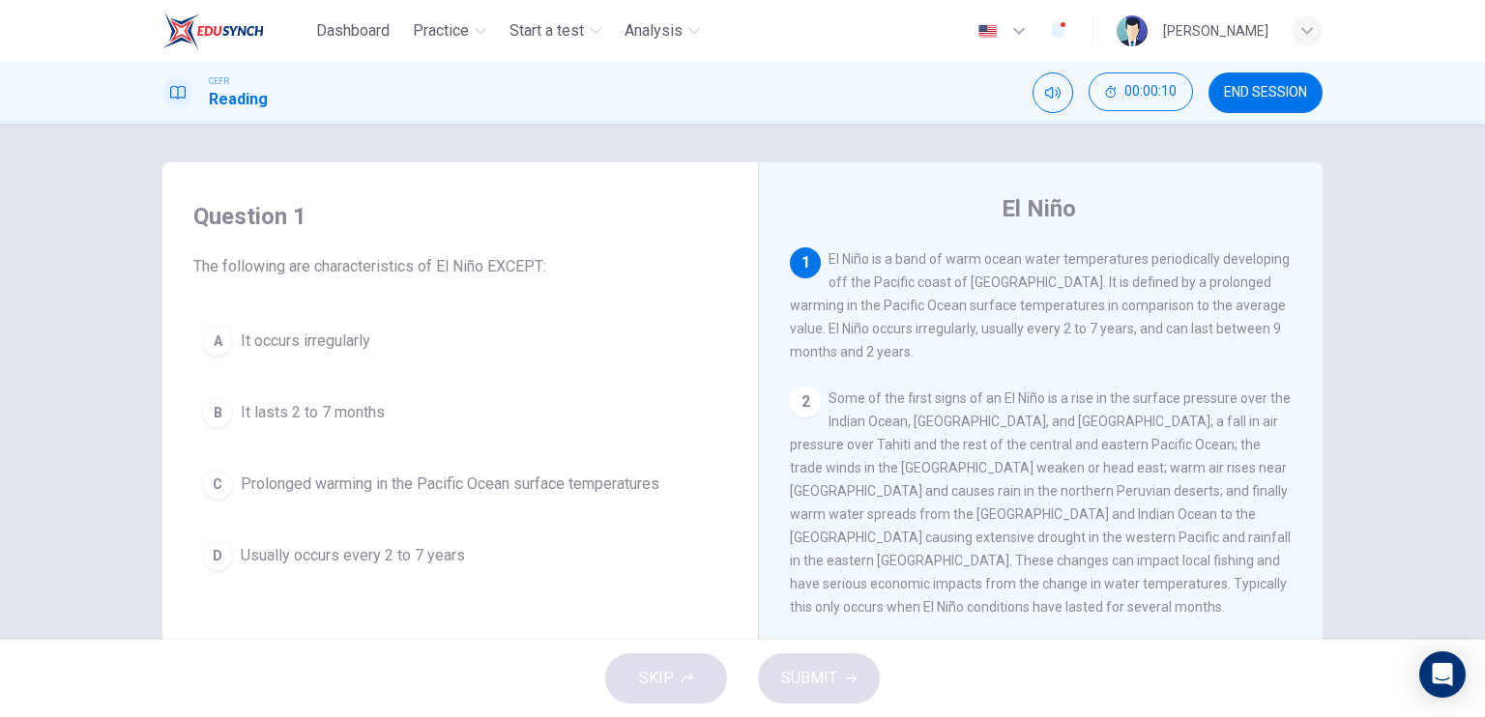 The width and height of the screenshot is (1485, 717). Describe the element at coordinates (218, 81) in the screenshot. I see `span: CEFR` at that location.